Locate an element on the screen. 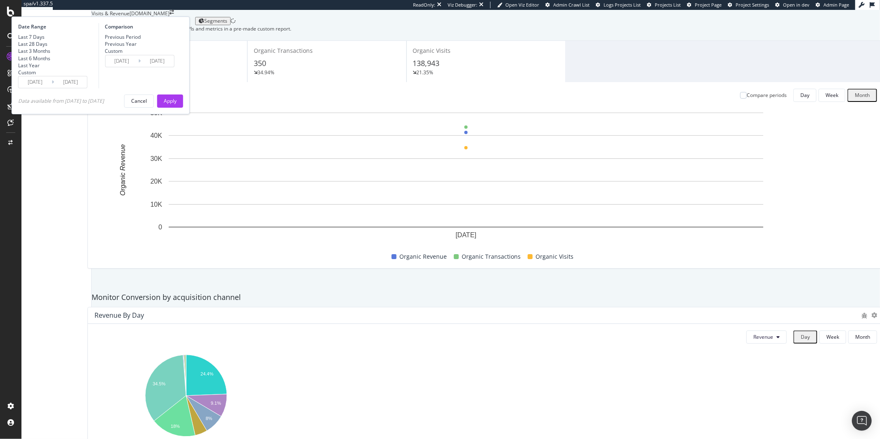 This screenshot has width=880, height=439. text: 9.1% is located at coordinates (216, 403).